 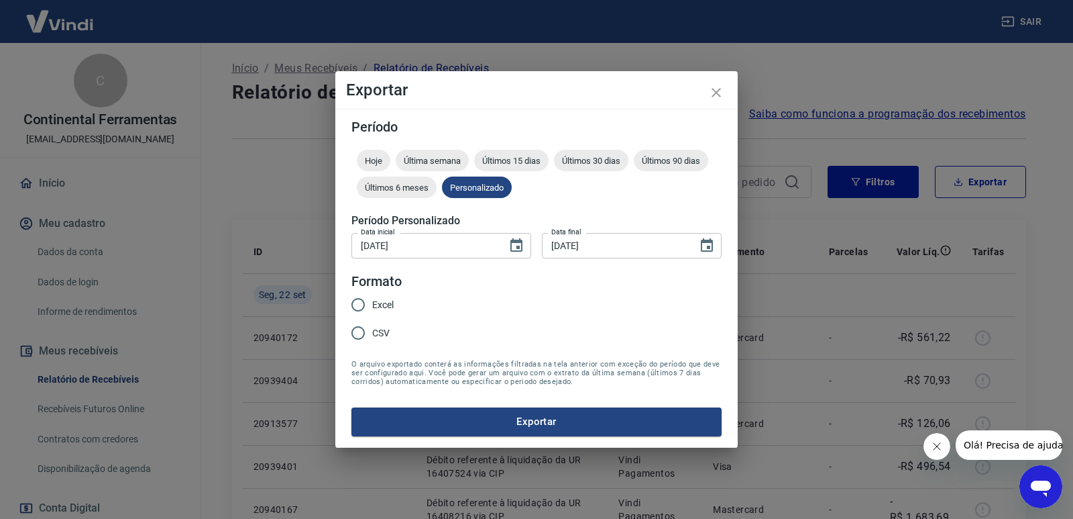 What do you see at coordinates (707, 246) in the screenshot?
I see `button: Choose date, selected date is 22 de set de 2025` at bounding box center [707, 246].